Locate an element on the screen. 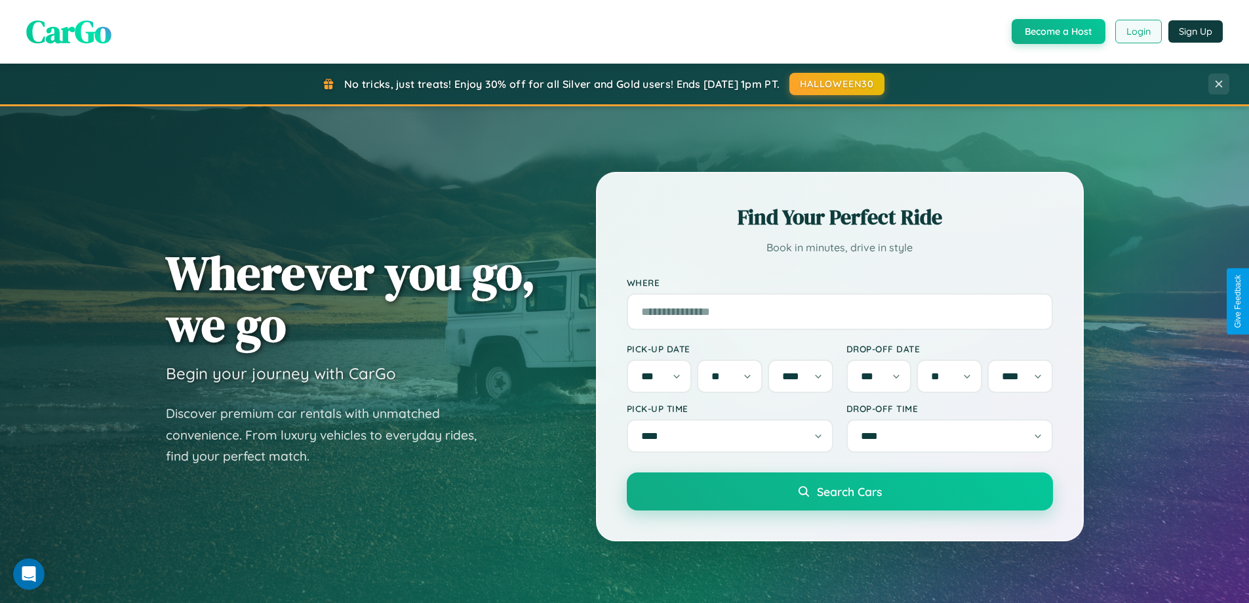 The height and width of the screenshot is (603, 1249). label: Drop-off Time is located at coordinates (950, 408).